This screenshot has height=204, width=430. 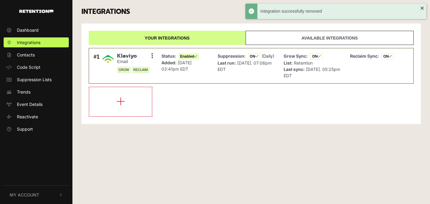 I want to click on strong: Reclaim Sync:, so click(x=365, y=56).